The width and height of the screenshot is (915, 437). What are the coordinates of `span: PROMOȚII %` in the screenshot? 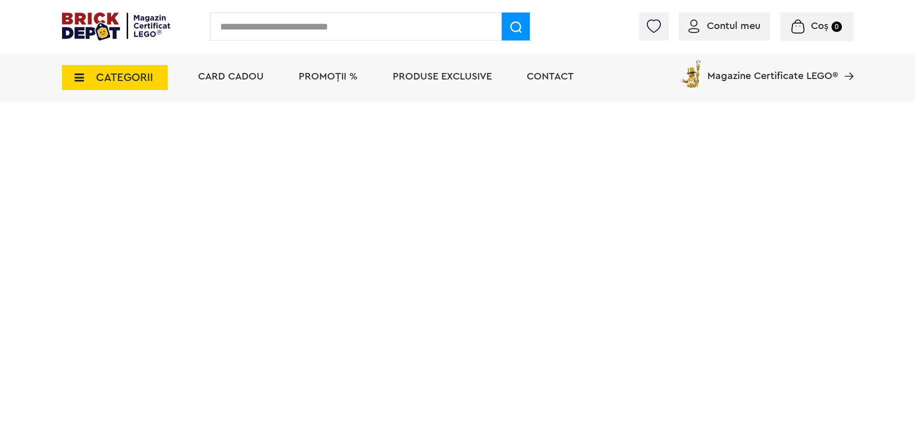 It's located at (328, 77).